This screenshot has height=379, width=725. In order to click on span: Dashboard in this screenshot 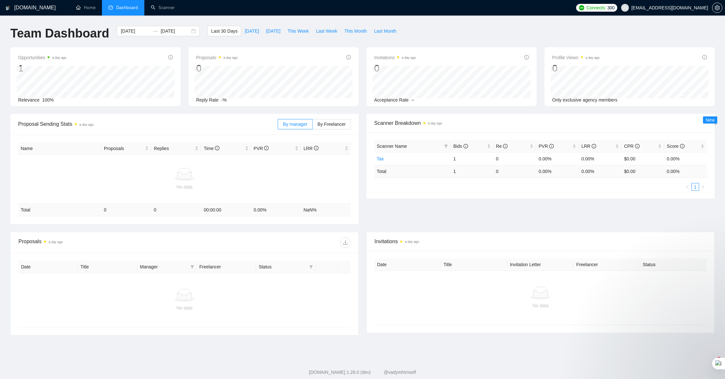, I will do `click(127, 7)`.